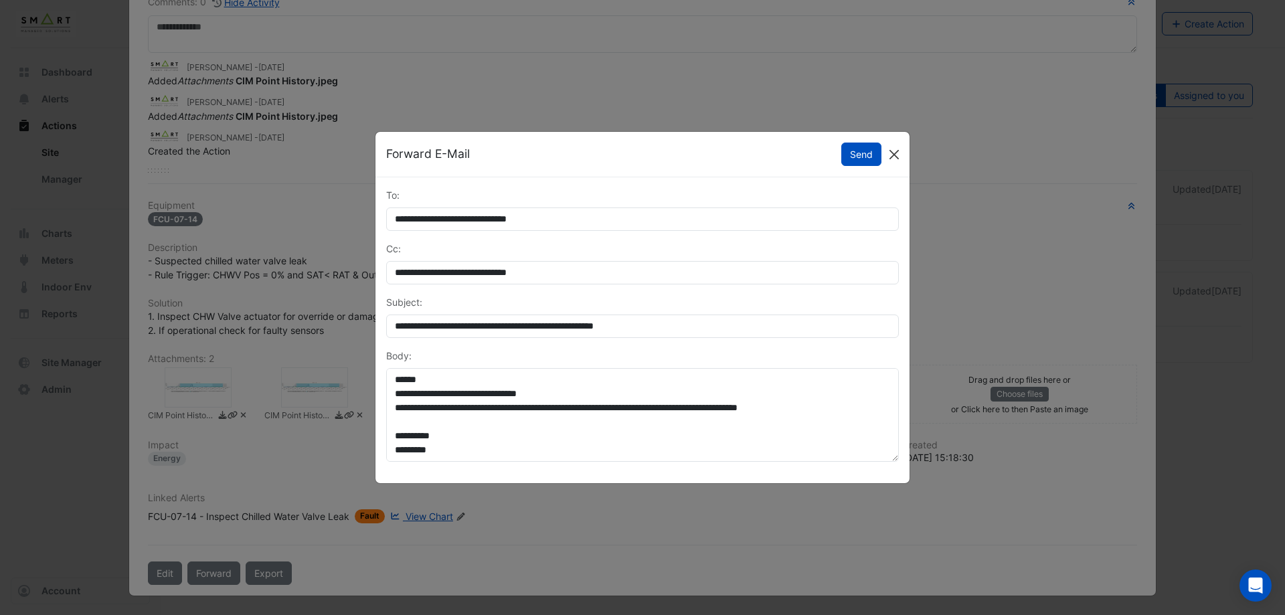 This screenshot has width=1285, height=615. I want to click on button: Send, so click(861, 154).